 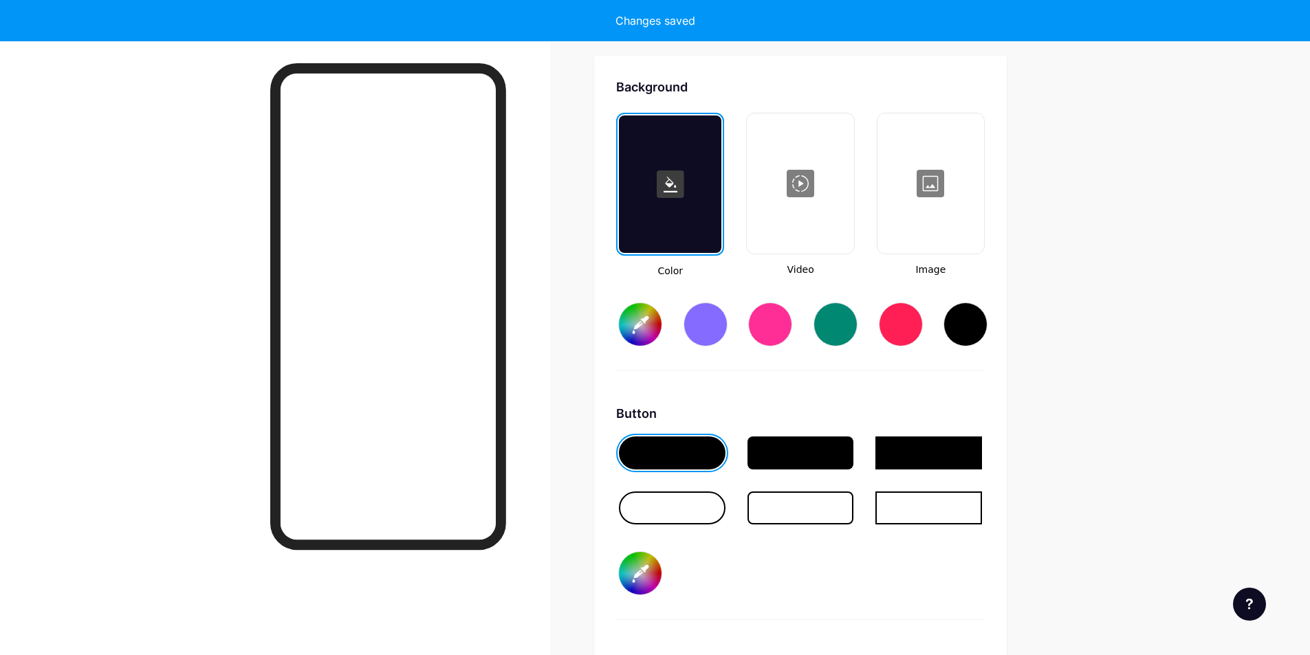 I want to click on span: Image, so click(x=930, y=270).